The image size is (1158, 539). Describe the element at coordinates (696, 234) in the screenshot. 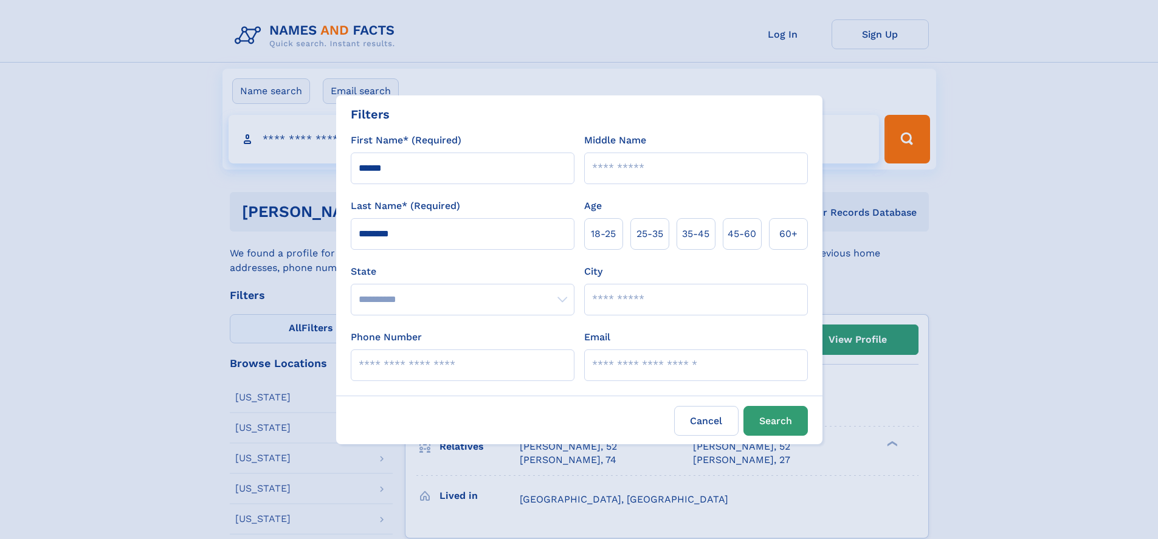

I see `span: 35‑45` at that location.